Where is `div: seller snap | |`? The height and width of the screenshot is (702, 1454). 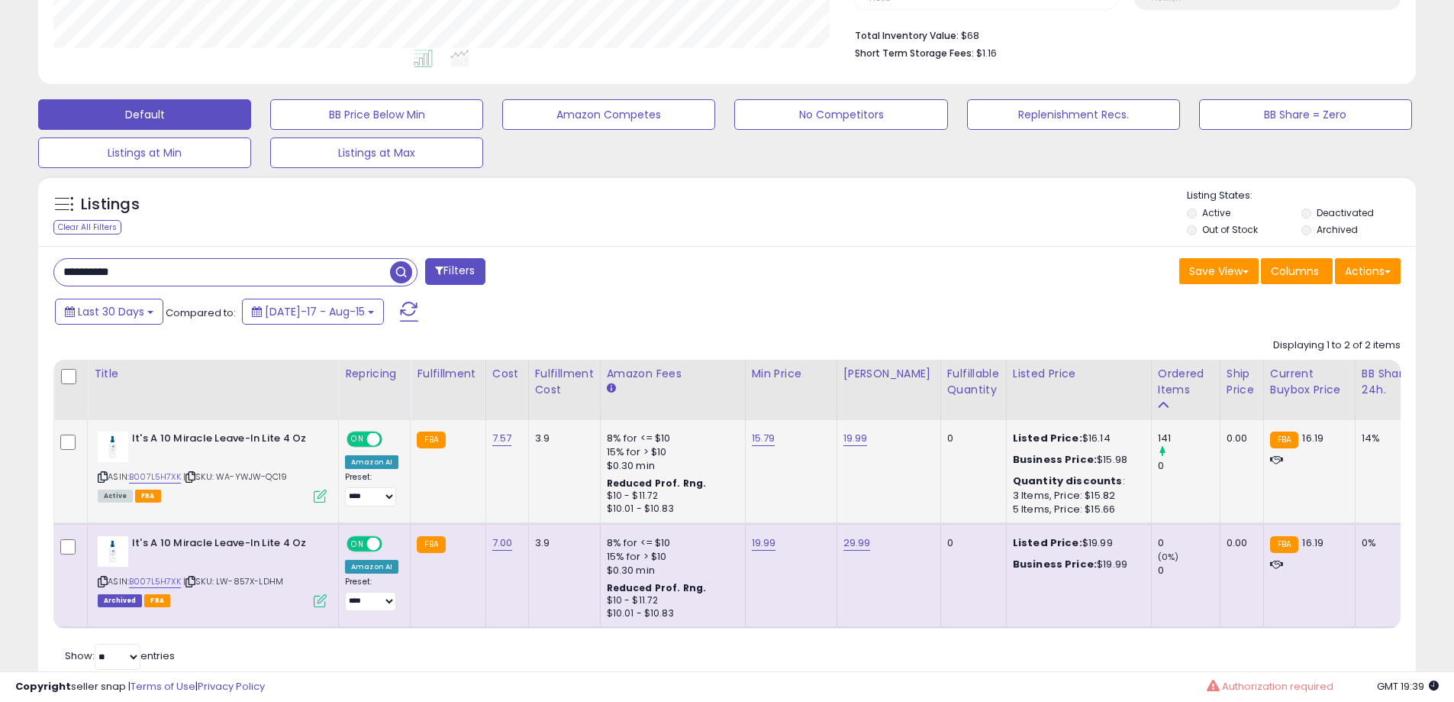
div: seller snap | | is located at coordinates (140, 686).